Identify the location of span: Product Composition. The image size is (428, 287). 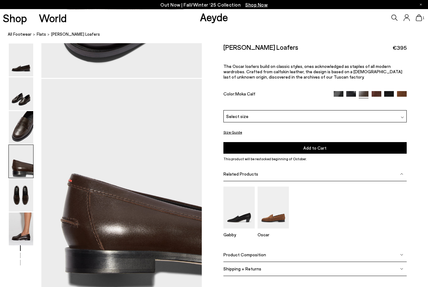
(245, 255).